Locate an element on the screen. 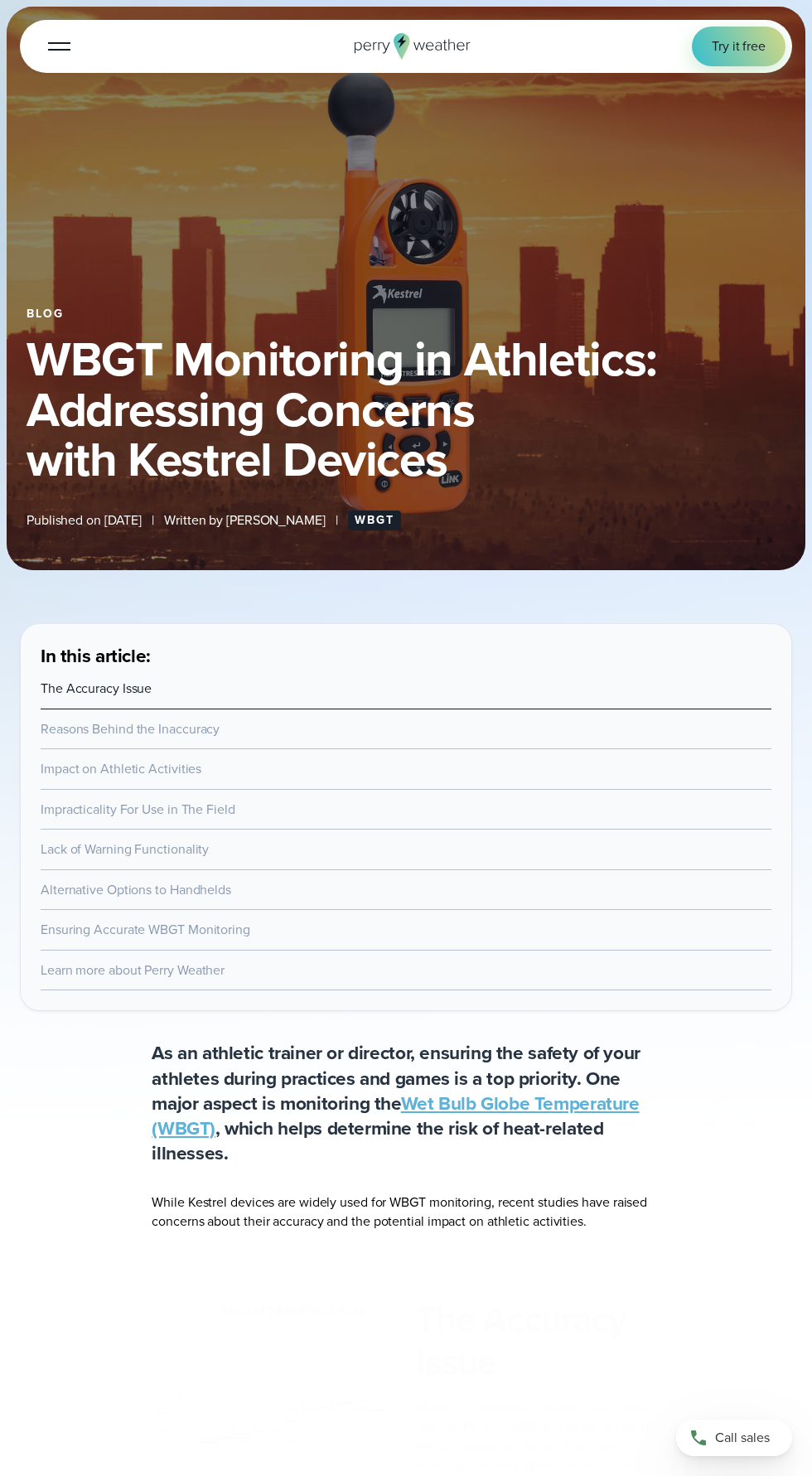 The width and height of the screenshot is (812, 1476). h1: WBGT Monitoring in Athletics: Addressing Concerns with Kestrel Devices is located at coordinates (406, 409).